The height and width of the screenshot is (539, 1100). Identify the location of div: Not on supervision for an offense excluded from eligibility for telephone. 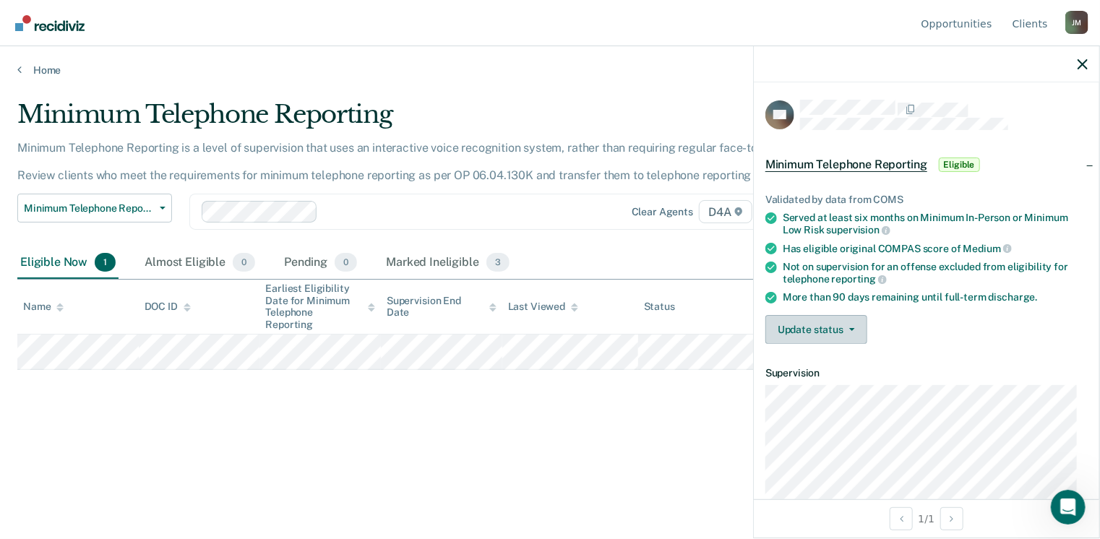
(935, 273).